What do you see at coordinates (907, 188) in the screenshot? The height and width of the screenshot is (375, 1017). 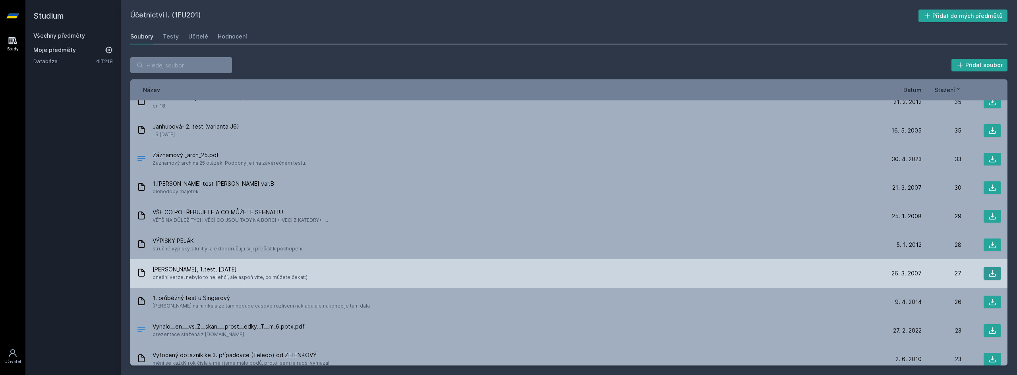 I see `span: 21. 3. 2007` at bounding box center [907, 188].